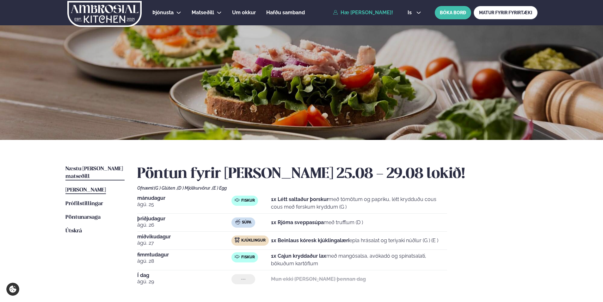  What do you see at coordinates (184, 243) in the screenshot?
I see `span: ágú. 27` at bounding box center [184, 243].